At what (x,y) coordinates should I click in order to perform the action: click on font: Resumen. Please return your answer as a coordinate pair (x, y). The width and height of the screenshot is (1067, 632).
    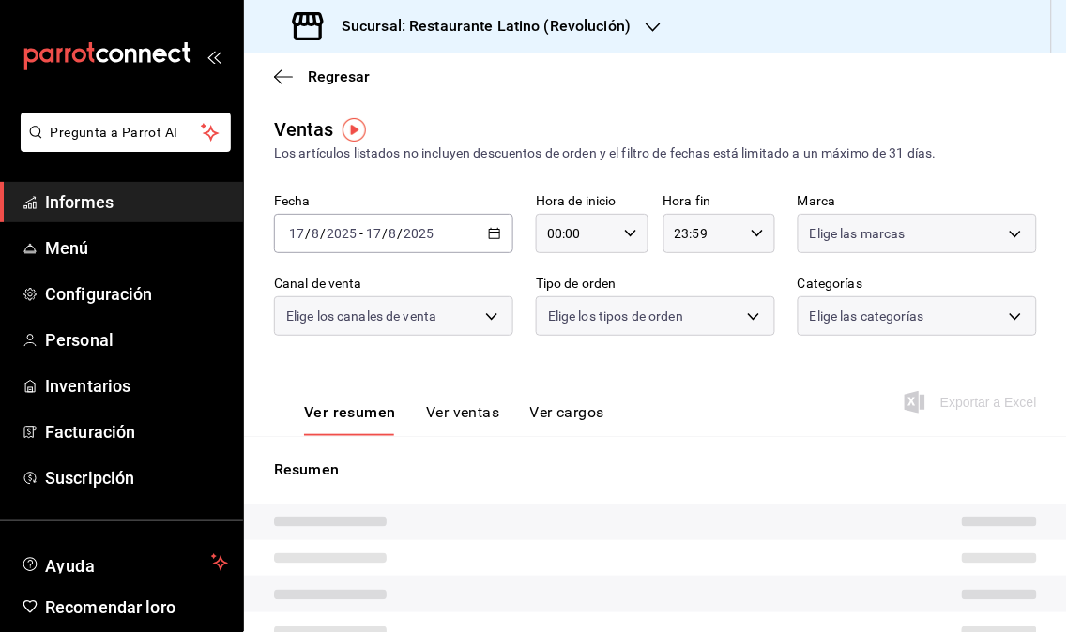
    Looking at the image, I should click on (306, 469).